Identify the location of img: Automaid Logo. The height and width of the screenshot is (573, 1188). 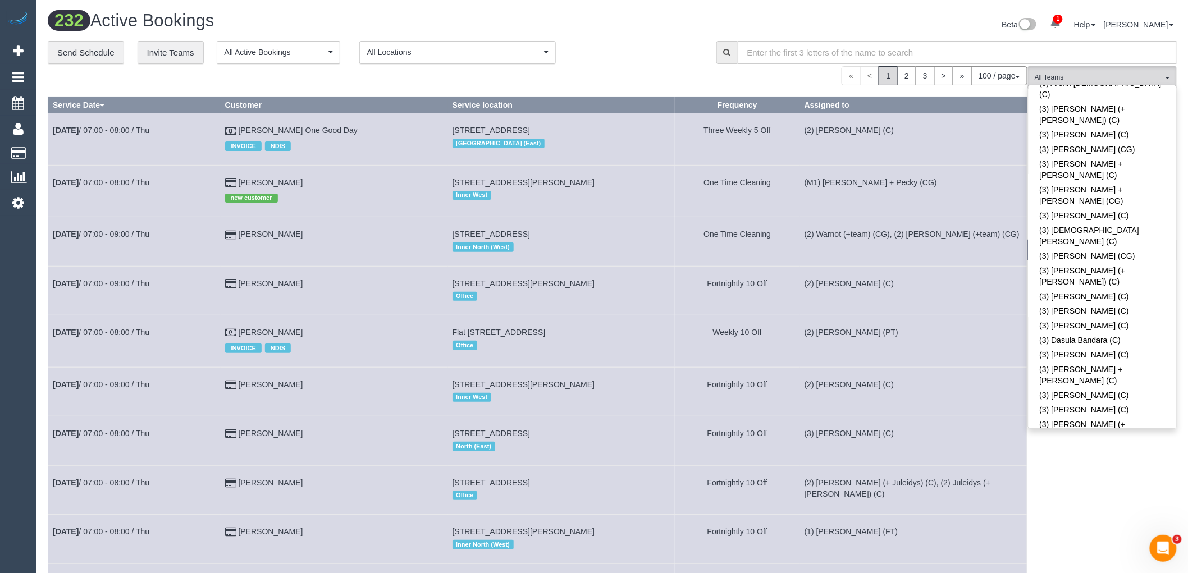
(18, 19).